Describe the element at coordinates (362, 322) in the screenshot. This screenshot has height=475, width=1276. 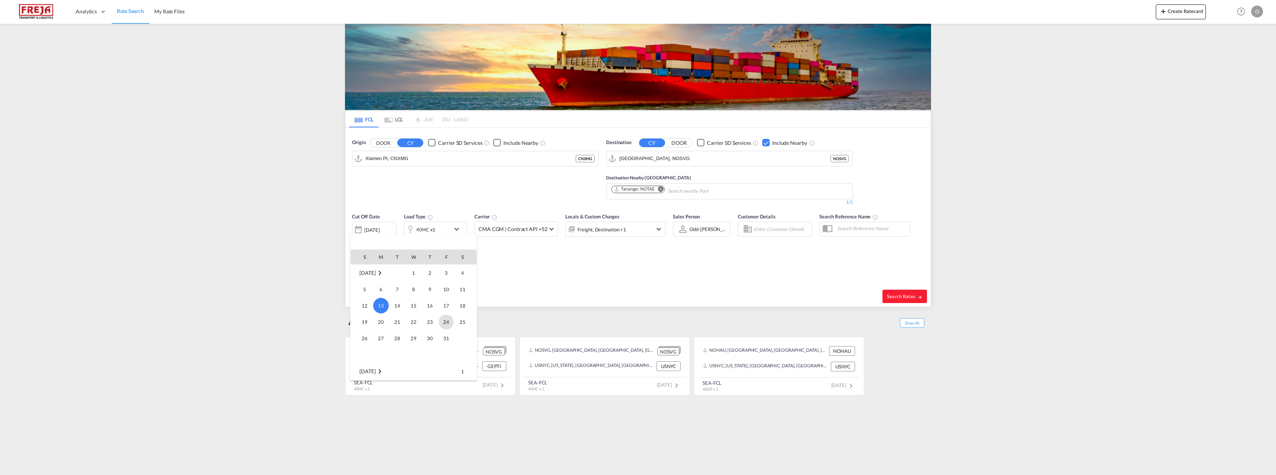
I see `td: Sunday October 19 2025` at that location.